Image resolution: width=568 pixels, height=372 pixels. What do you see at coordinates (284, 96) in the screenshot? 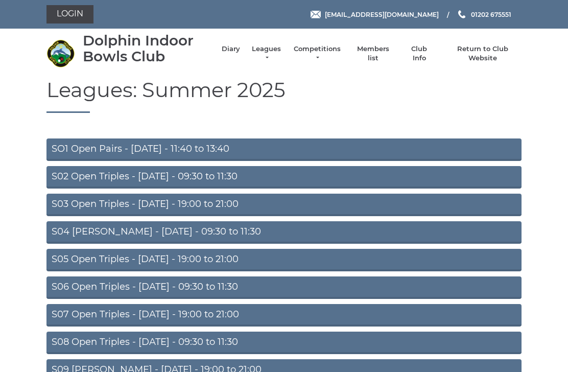
I see `h1: Leagues: Summer 2025` at bounding box center [284, 96].